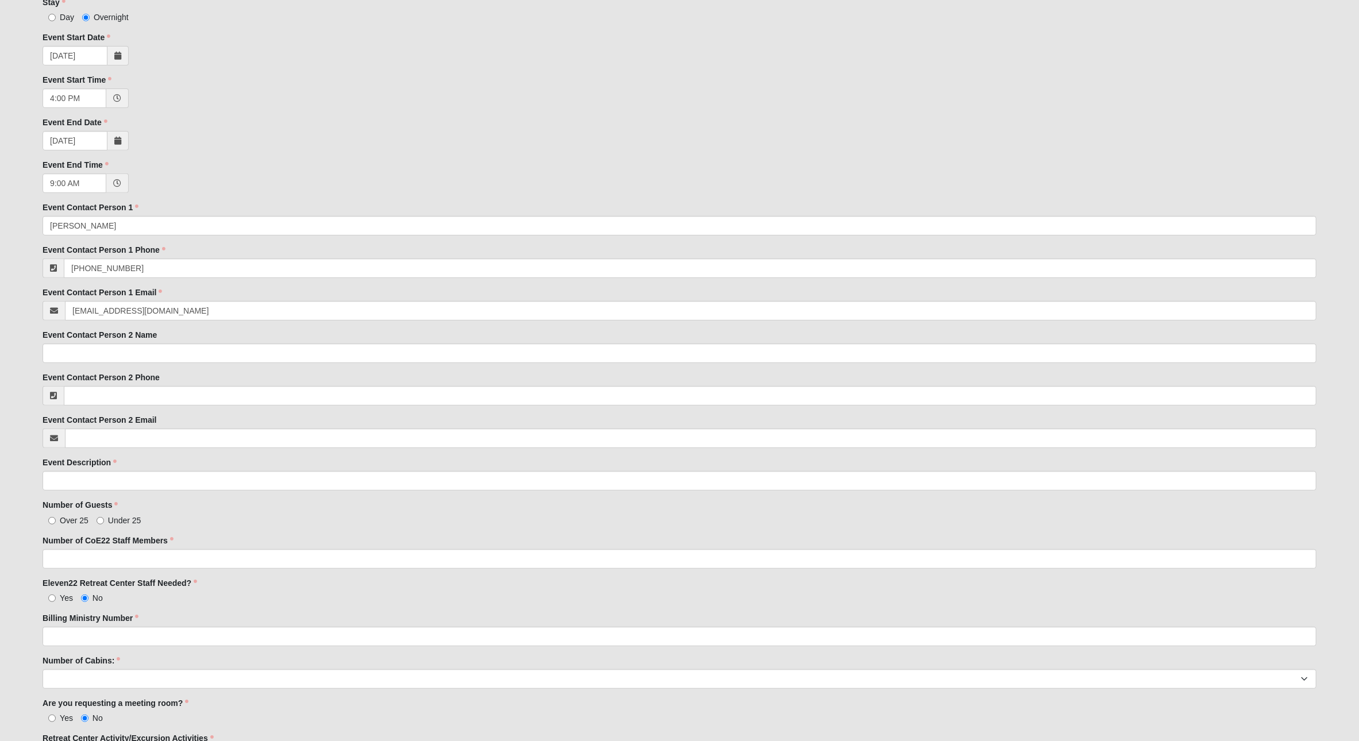  Describe the element at coordinates (81, 661) in the screenshot. I see `label: Number of Cabins:` at that location.